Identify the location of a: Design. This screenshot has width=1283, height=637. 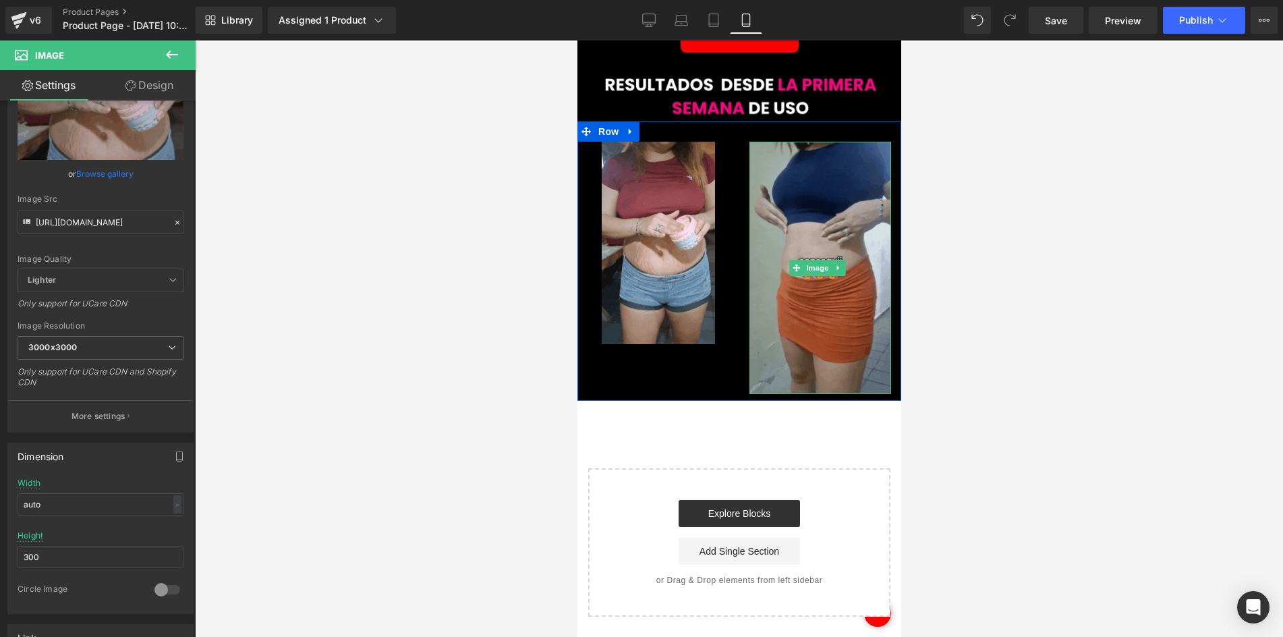
(149, 85).